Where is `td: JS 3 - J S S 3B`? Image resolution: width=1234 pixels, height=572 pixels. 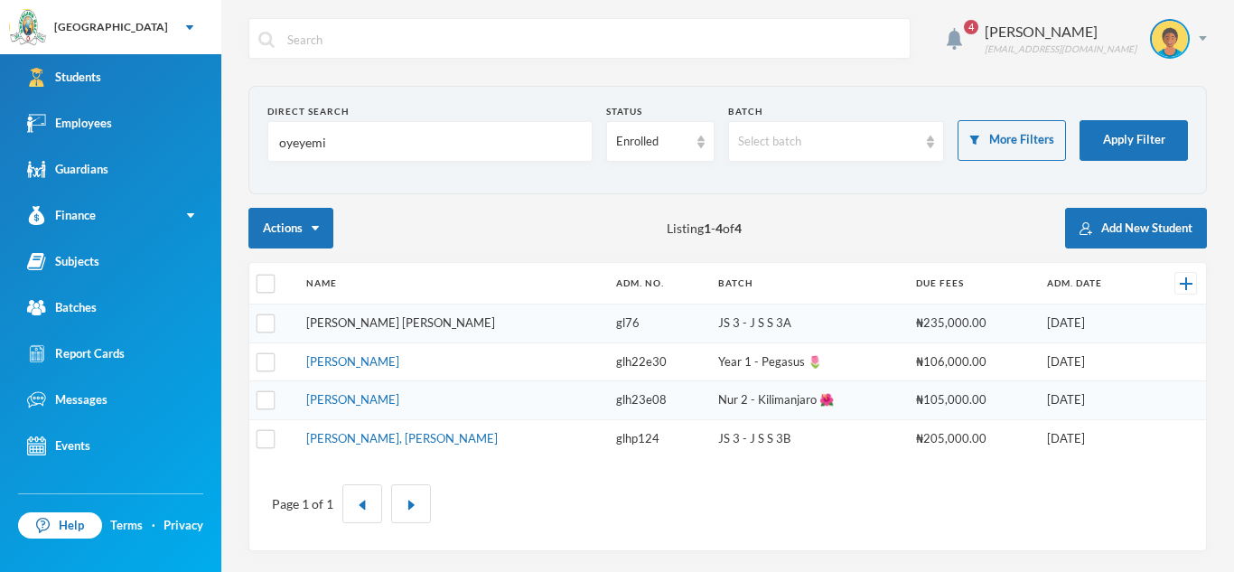 td: JS 3 - J S S 3B is located at coordinates (807, 438).